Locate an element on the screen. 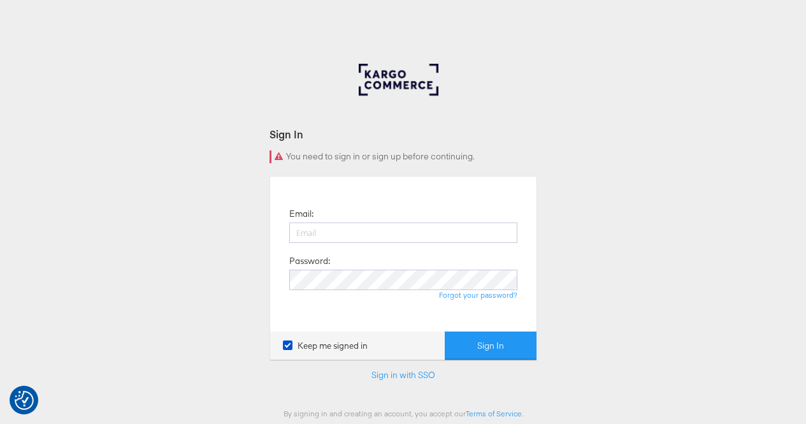  div: Sign In is located at coordinates (403, 134).